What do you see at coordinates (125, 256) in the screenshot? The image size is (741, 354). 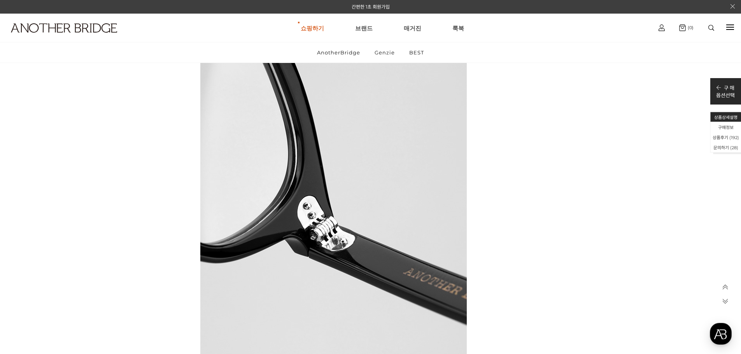 I see `a: 설정` at bounding box center [125, 256].